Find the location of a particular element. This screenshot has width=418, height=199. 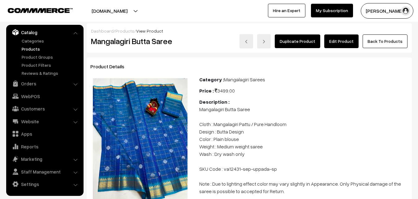

a: Back To Products is located at coordinates (385, 41).